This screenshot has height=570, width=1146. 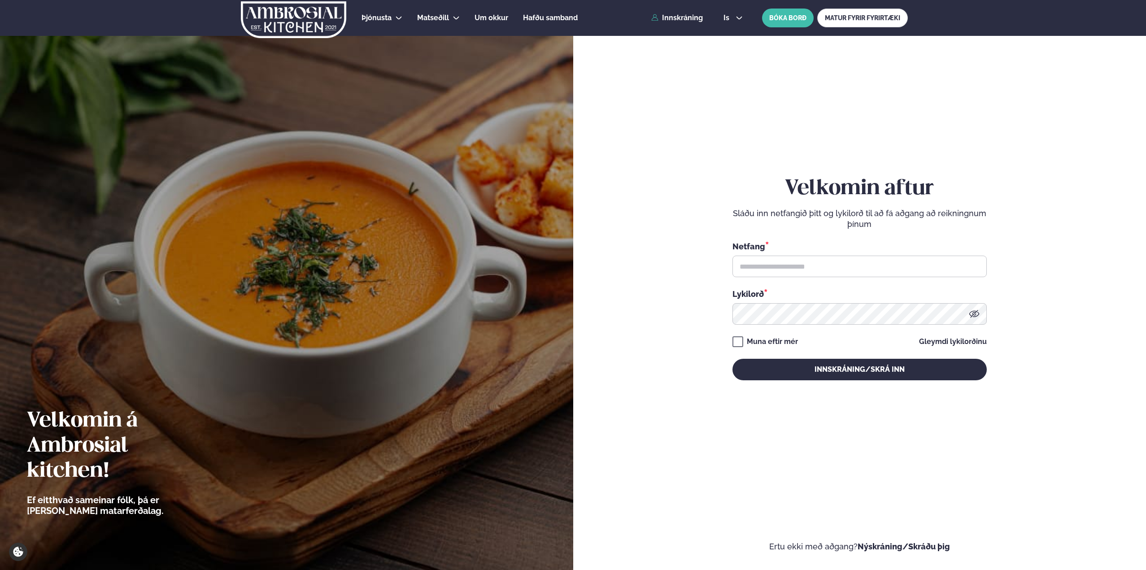 What do you see at coordinates (433, 17) in the screenshot?
I see `span: Matseðill` at bounding box center [433, 17].